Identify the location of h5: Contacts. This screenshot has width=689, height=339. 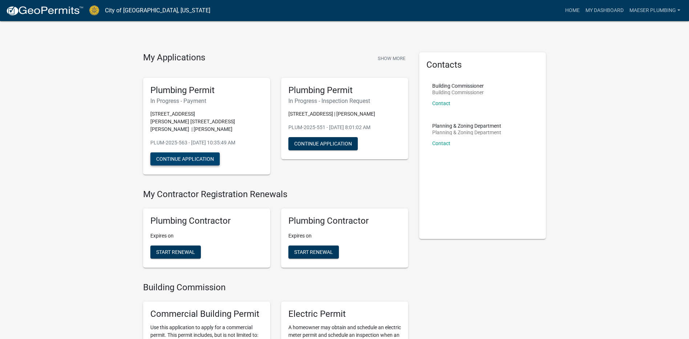
(483, 65).